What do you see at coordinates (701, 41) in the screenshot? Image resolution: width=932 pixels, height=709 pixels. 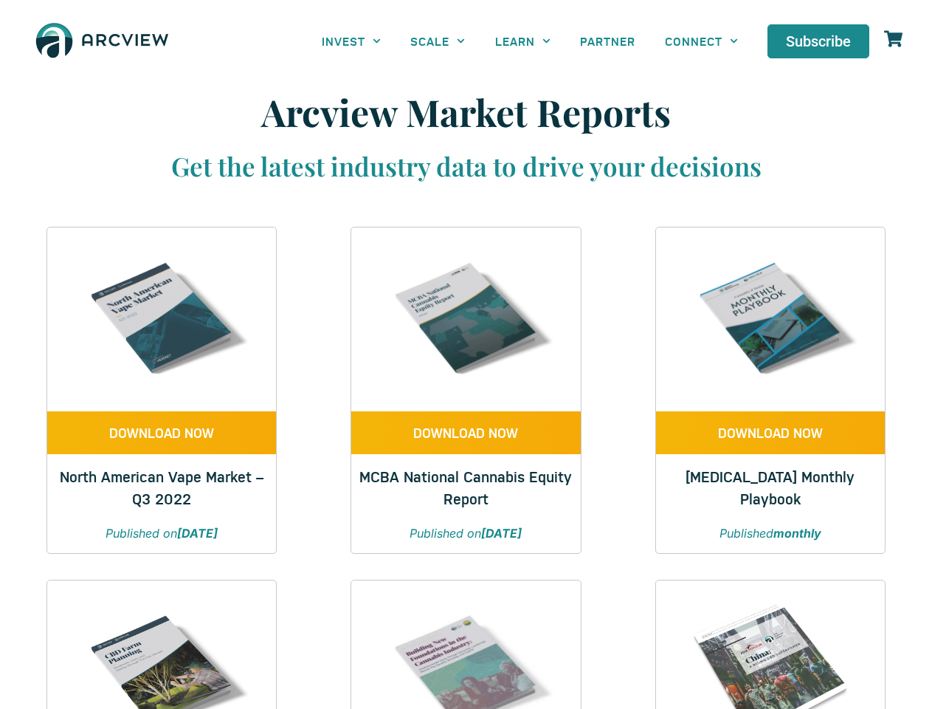 I see `a: CONNECT` at bounding box center [701, 41].